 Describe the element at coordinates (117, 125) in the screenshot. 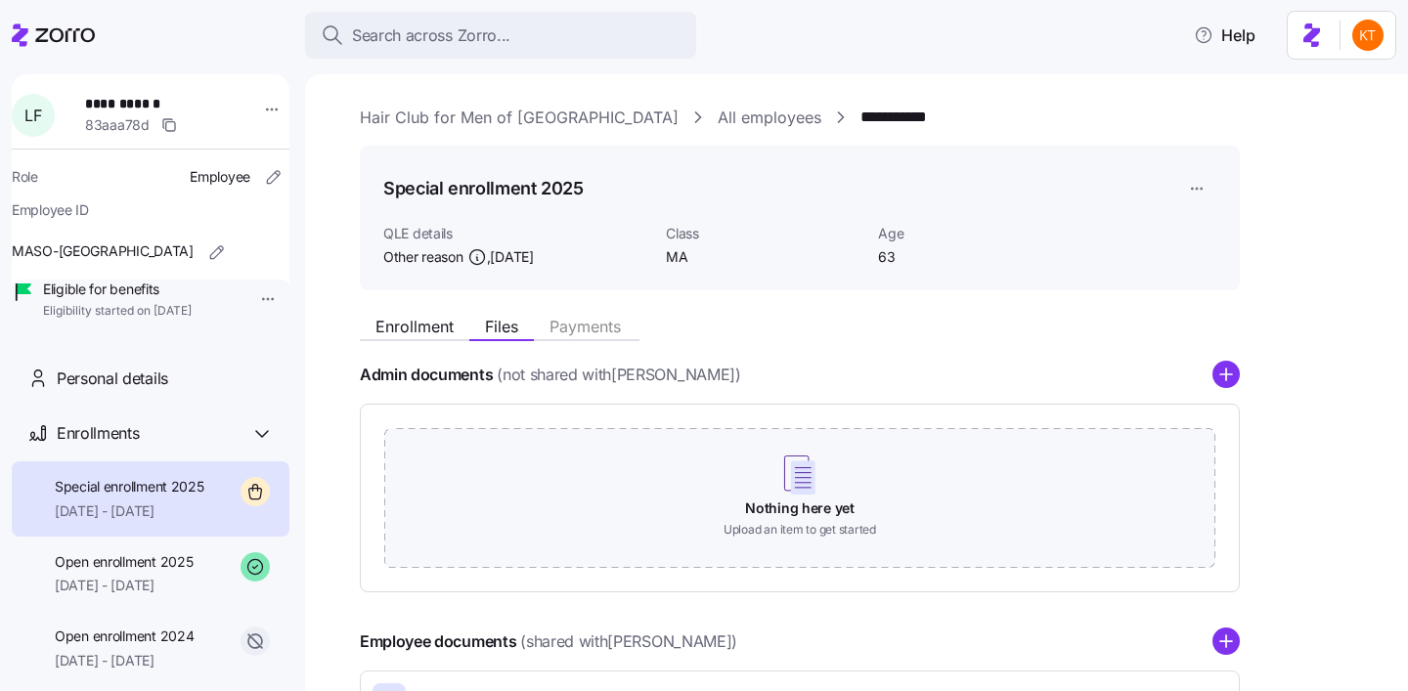

I see `span: 83aaa78d` at that location.